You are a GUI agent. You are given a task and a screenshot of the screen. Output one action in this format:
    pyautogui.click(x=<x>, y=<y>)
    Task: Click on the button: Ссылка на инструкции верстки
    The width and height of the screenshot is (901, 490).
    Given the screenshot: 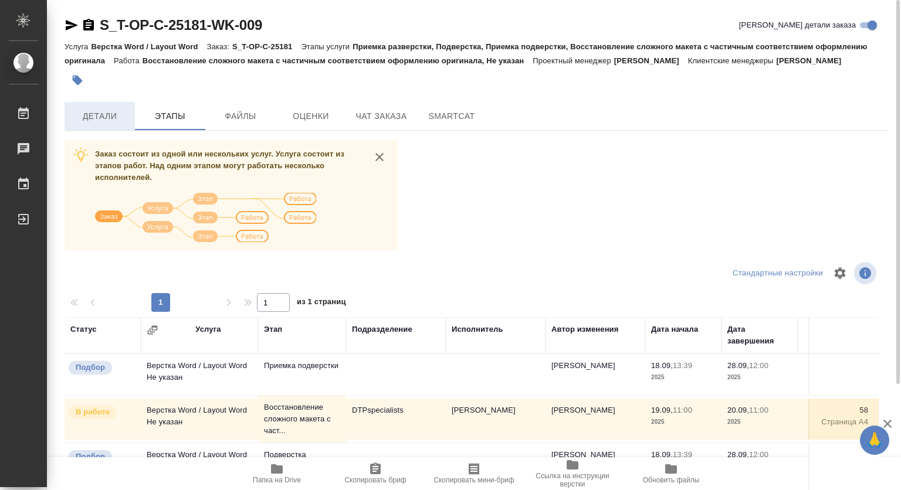 What is the action you would take?
    pyautogui.click(x=572, y=474)
    